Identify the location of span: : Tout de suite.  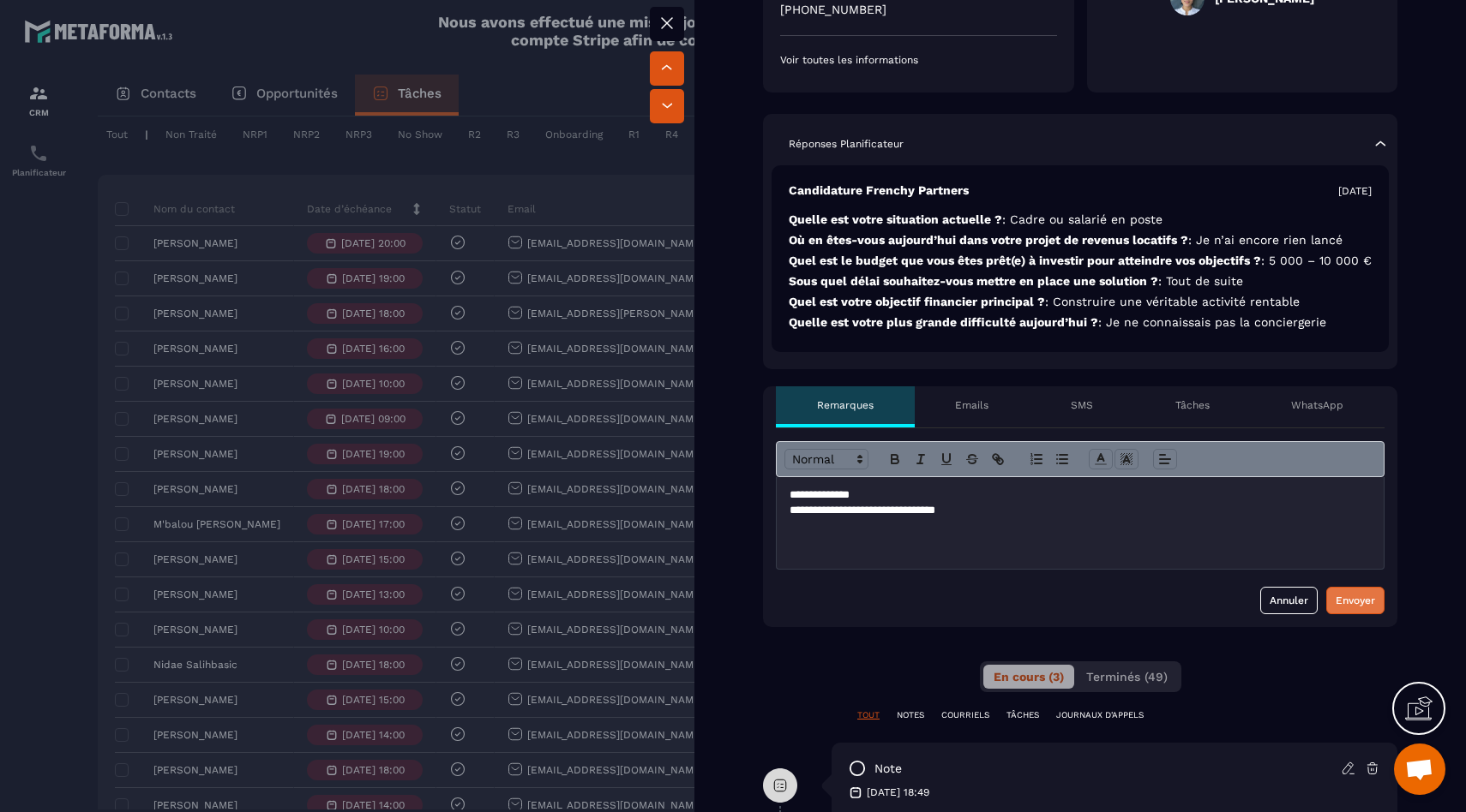
(1200, 281).